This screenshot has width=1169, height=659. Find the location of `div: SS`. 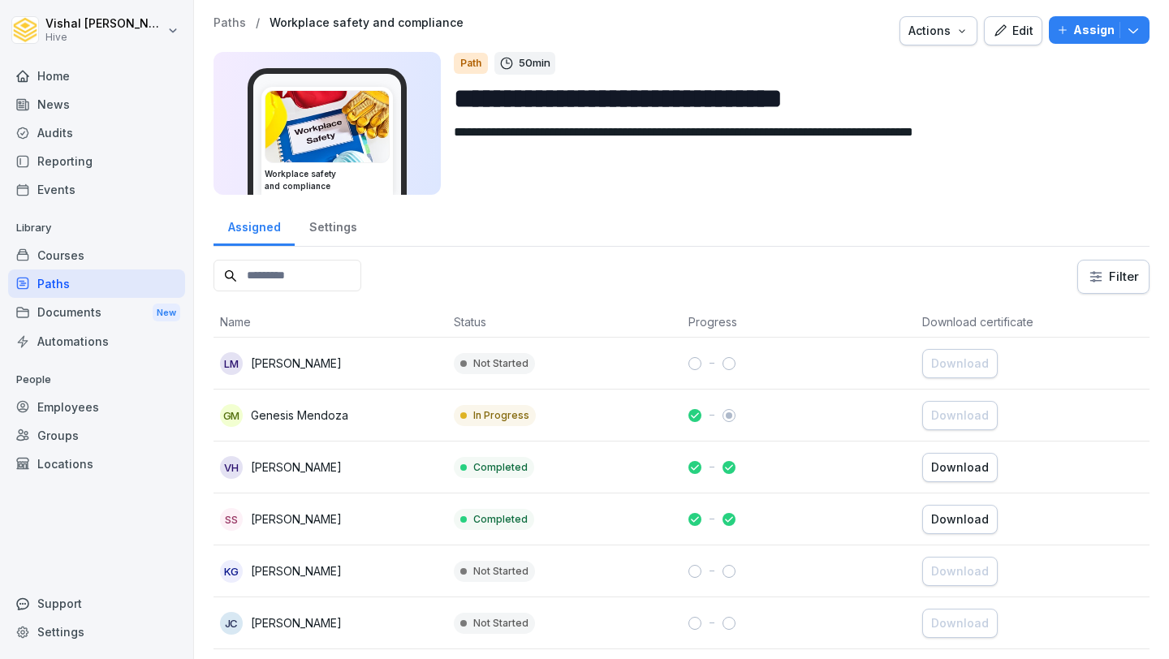

div: SS is located at coordinates (231, 519).